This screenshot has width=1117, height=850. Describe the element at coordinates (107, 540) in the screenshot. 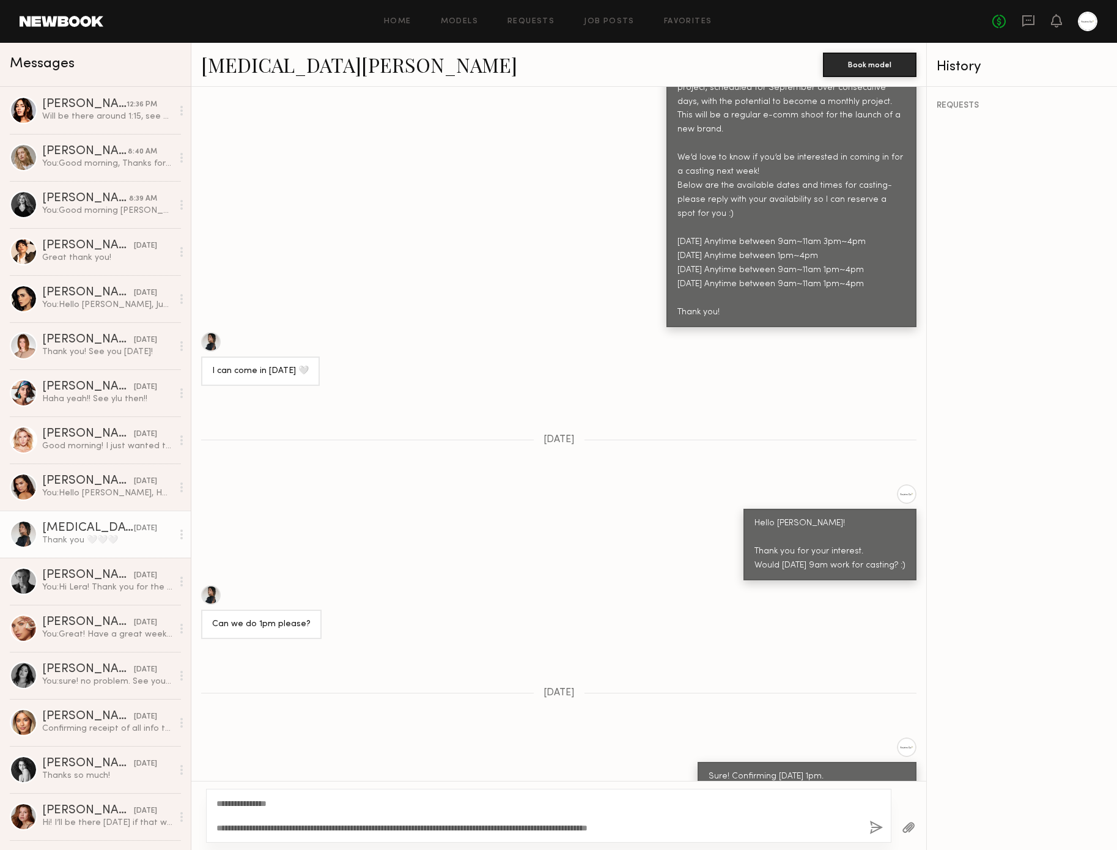

I see `div: Thank you 🤍🤍🤍` at that location.